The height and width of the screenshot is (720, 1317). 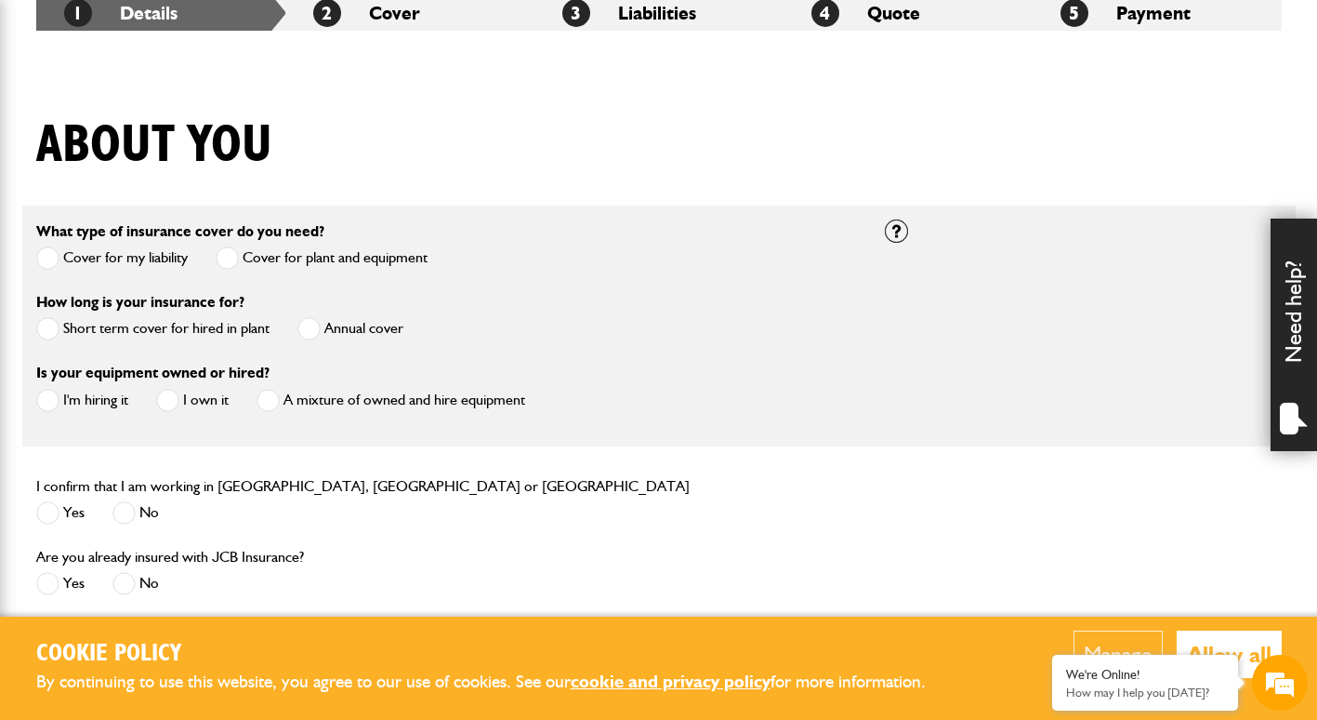 What do you see at coordinates (350, 328) in the screenshot?
I see `label: Annual cover` at bounding box center [350, 328].